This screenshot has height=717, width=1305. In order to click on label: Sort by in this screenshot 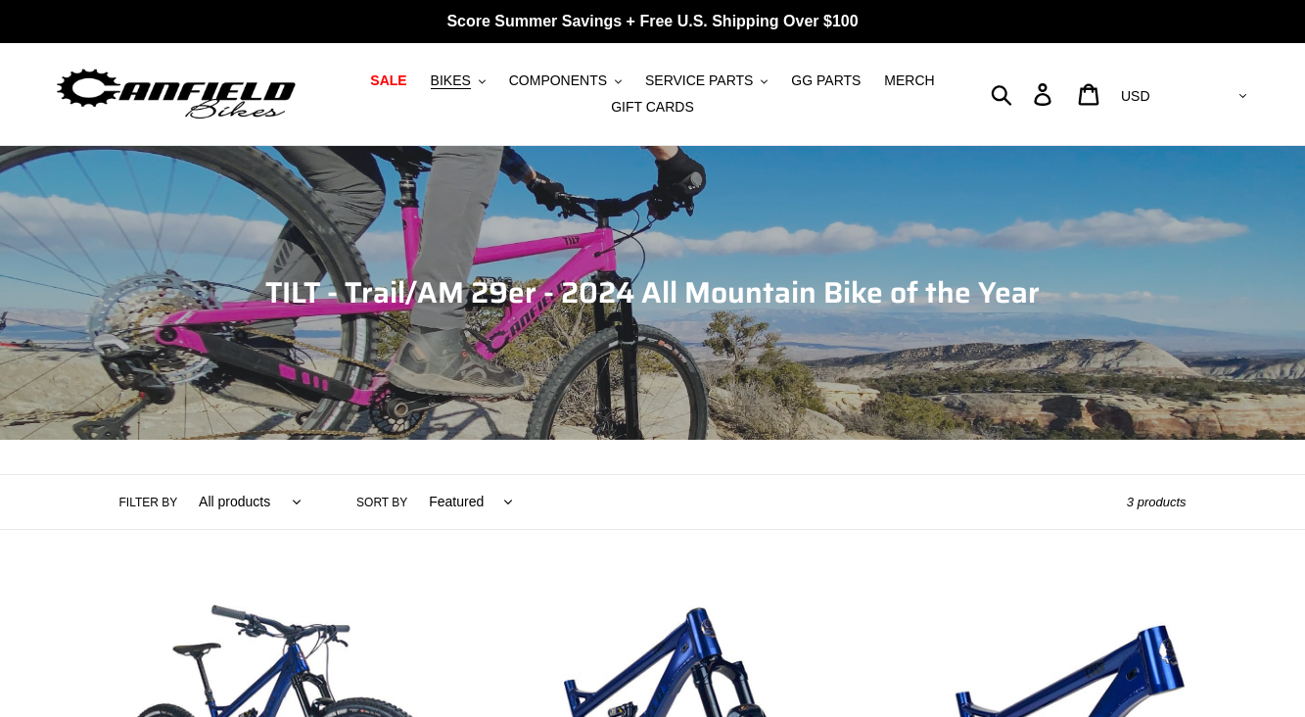, I will do `click(382, 502)`.